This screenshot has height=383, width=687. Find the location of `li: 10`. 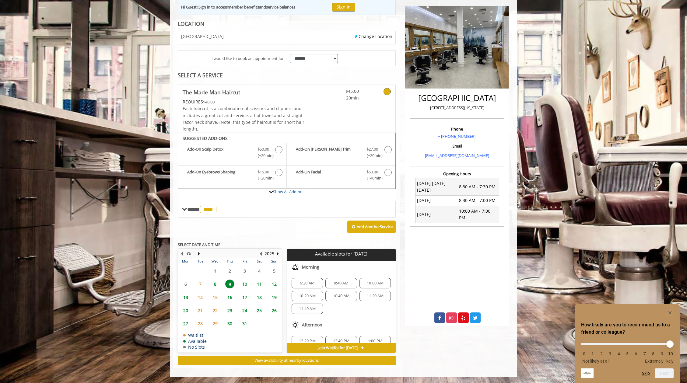

li: 10 is located at coordinates (670, 354).